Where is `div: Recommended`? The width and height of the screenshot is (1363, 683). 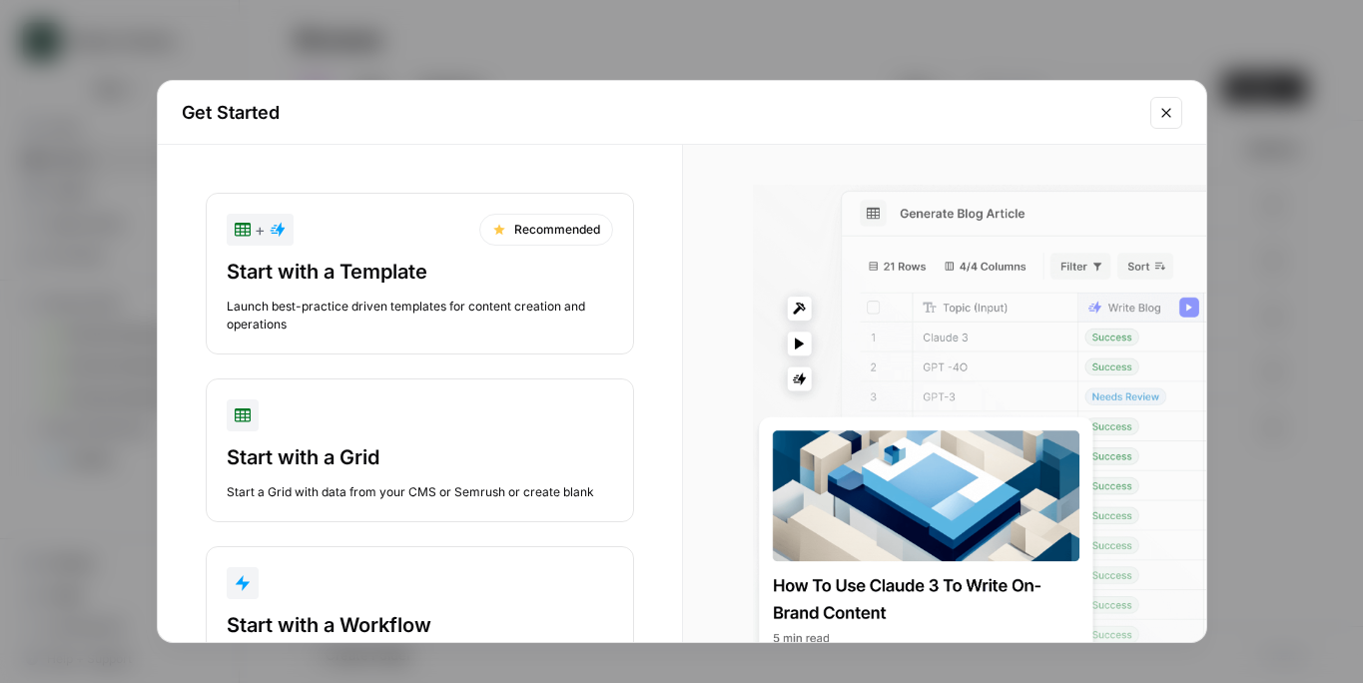 div: Recommended is located at coordinates (546, 230).